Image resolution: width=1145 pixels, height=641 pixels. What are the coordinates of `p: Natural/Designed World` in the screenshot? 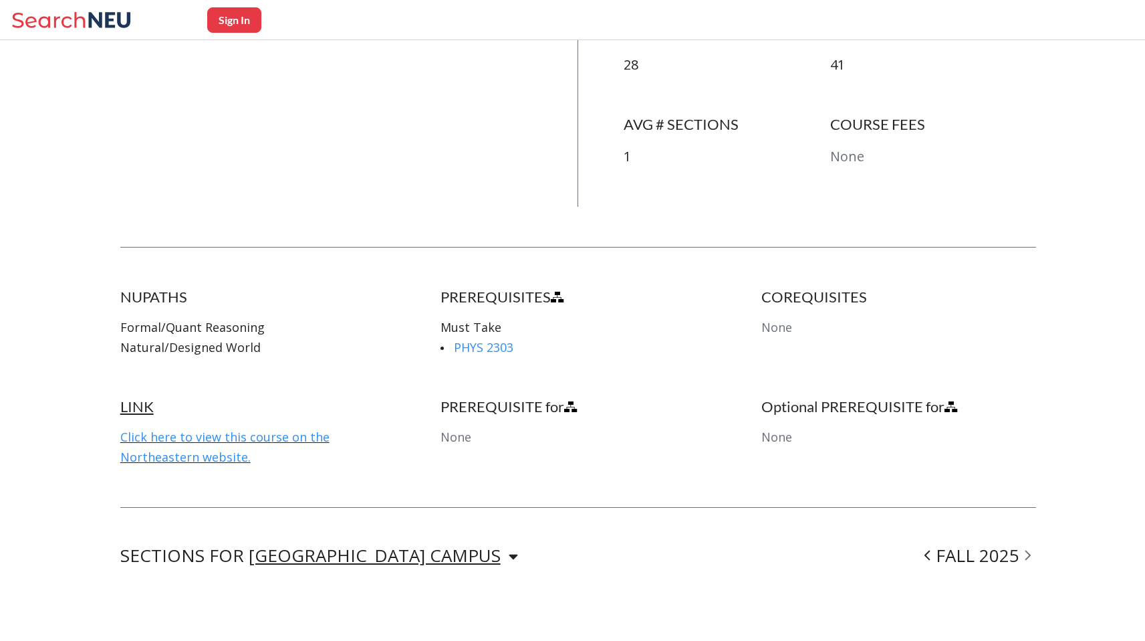 It's located at (257, 347).